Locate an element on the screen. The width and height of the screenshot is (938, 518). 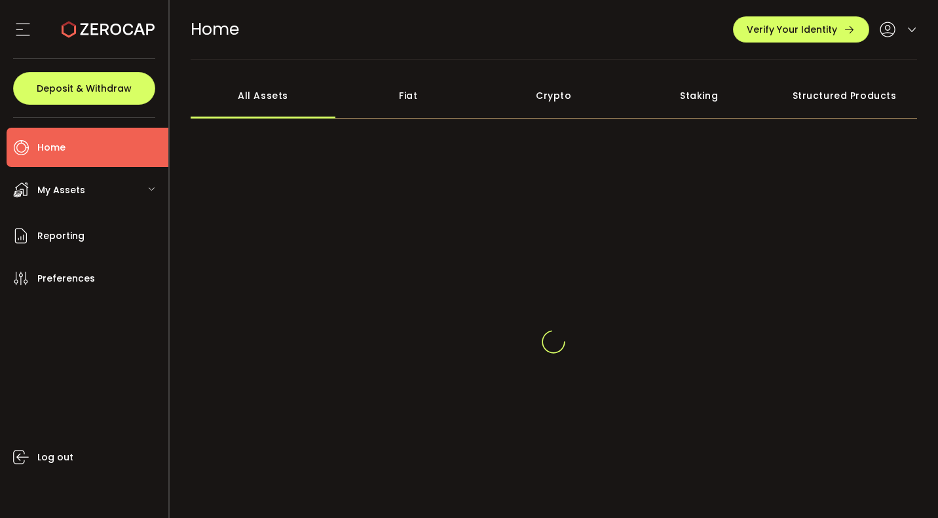
button: Deposit & Withdraw is located at coordinates (84, 88).